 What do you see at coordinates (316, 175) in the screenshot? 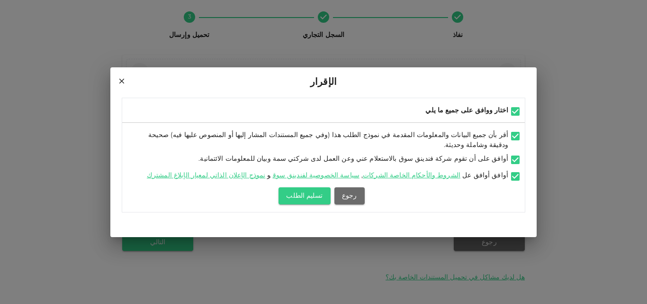
I see `a: سياسة الخصوصية لفندينق سوق` at bounding box center [316, 175].